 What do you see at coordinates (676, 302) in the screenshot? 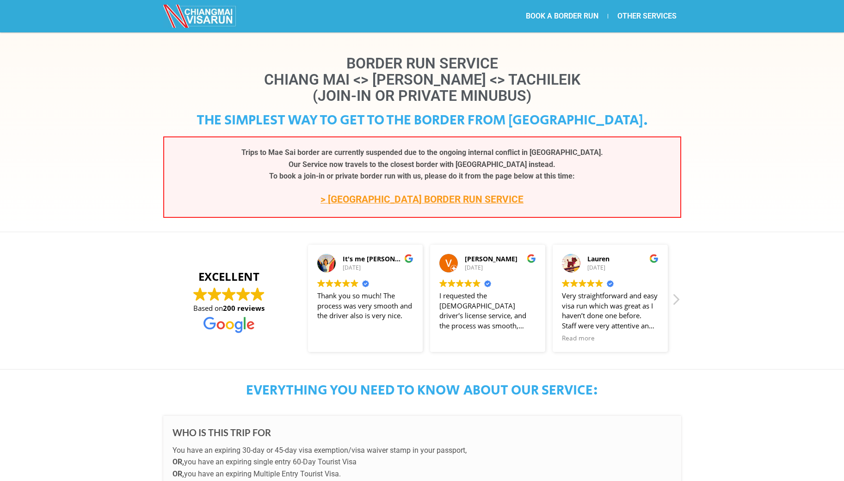
I see `div: Next review` at bounding box center [676, 302].